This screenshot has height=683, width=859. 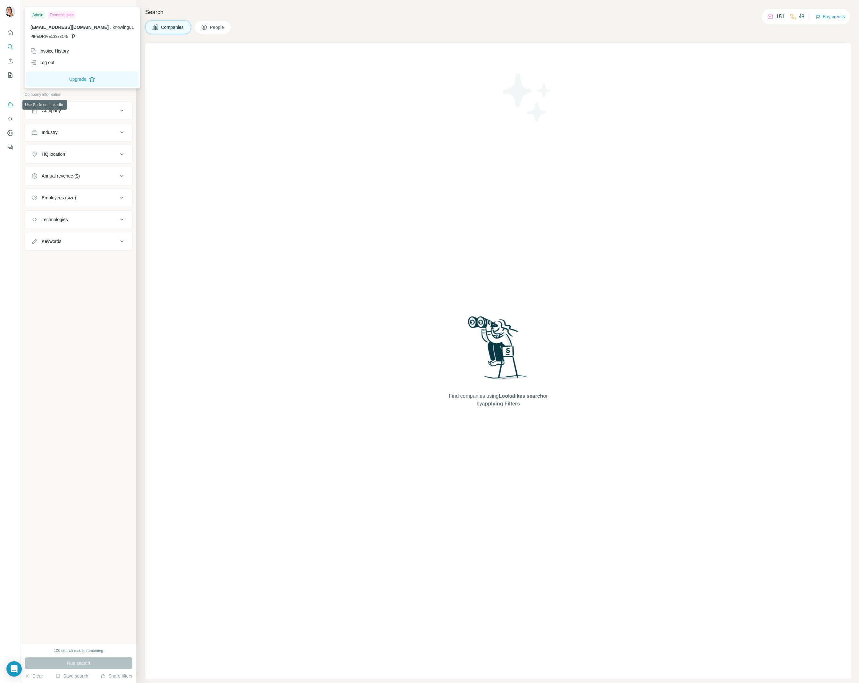 I want to click on div: Admin, so click(x=38, y=15).